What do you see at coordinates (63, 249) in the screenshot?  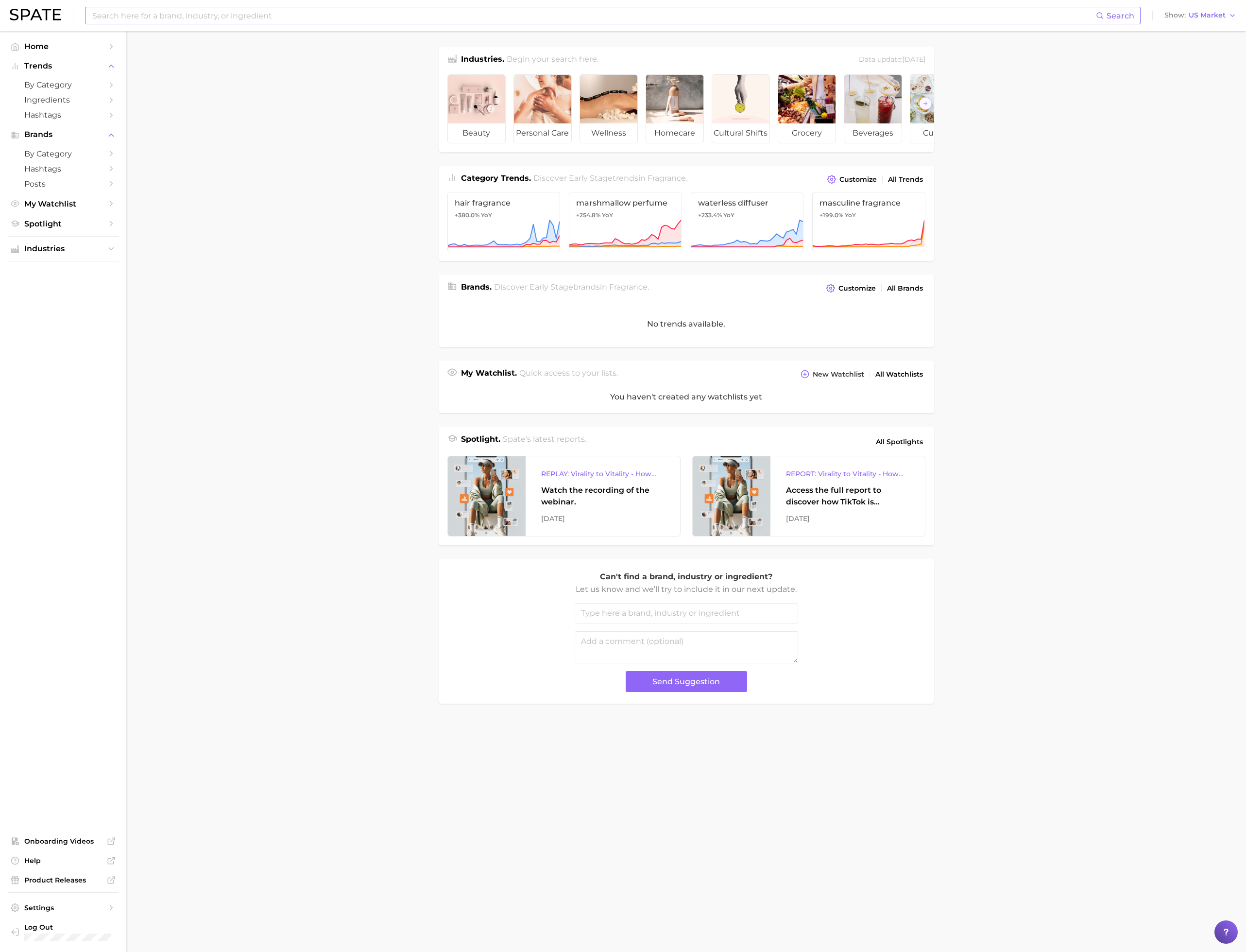 I see `span: Industries` at bounding box center [63, 249].